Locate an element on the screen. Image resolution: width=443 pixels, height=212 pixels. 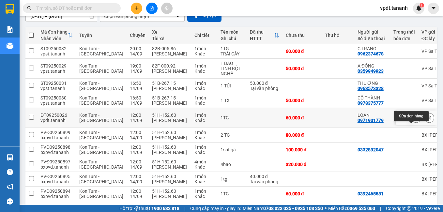
span: notification is located at coordinates (10, 186).